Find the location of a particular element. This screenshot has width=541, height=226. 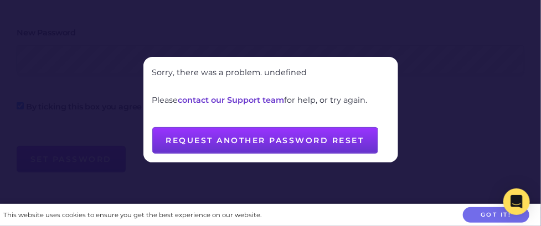

p: Sorry, there was a problem. undefined is located at coordinates (271, 73).